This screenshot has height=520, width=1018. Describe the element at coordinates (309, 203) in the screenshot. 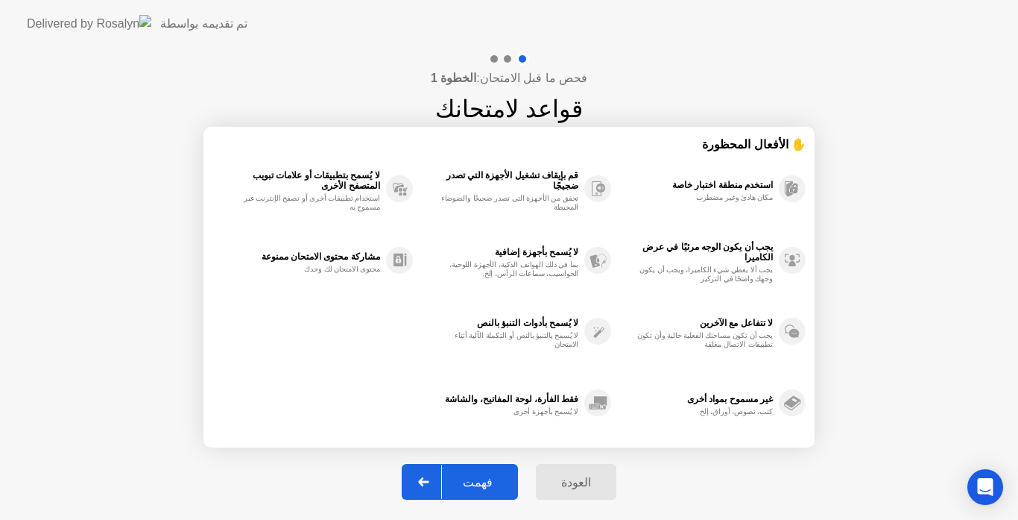

I see `div: استخدام تطبيقات أخرى أو تصفح الإنترنت غير مسموح به` at that location.